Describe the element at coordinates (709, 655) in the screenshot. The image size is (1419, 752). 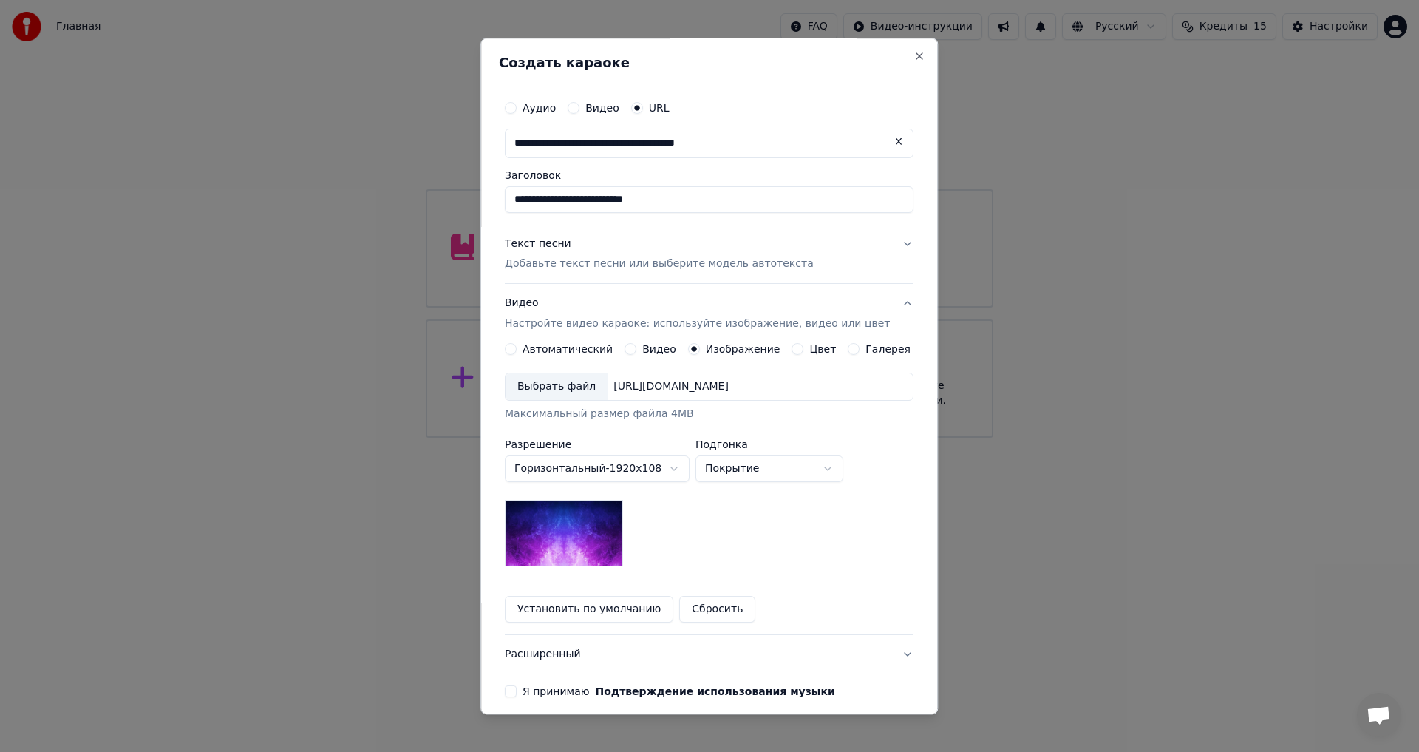
I see `button: Расширенный` at that location.